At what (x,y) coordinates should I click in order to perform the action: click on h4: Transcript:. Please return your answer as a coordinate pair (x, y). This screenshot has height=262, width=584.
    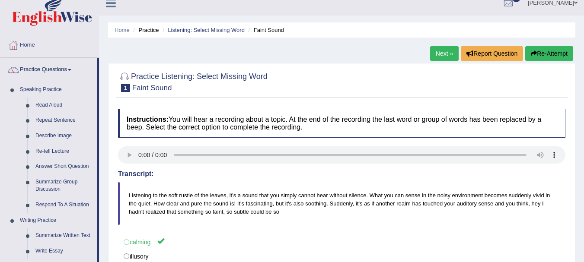
    Looking at the image, I should click on (341, 174).